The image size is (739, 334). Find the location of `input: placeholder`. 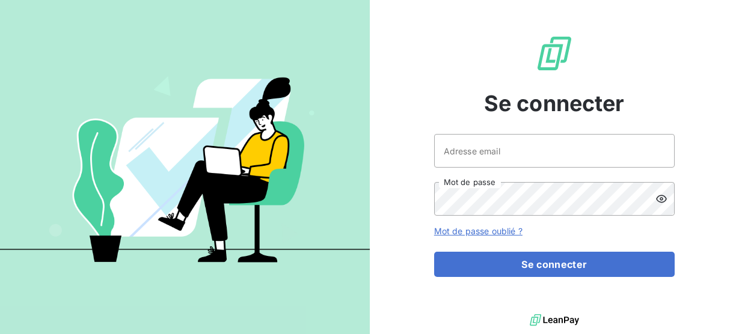

input: placeholder is located at coordinates (554, 151).